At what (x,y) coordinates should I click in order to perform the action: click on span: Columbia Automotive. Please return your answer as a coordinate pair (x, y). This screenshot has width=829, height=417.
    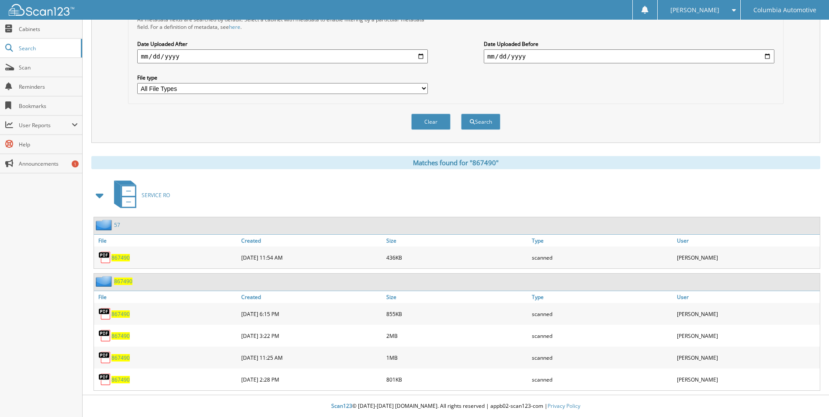
    Looking at the image, I should click on (785, 10).